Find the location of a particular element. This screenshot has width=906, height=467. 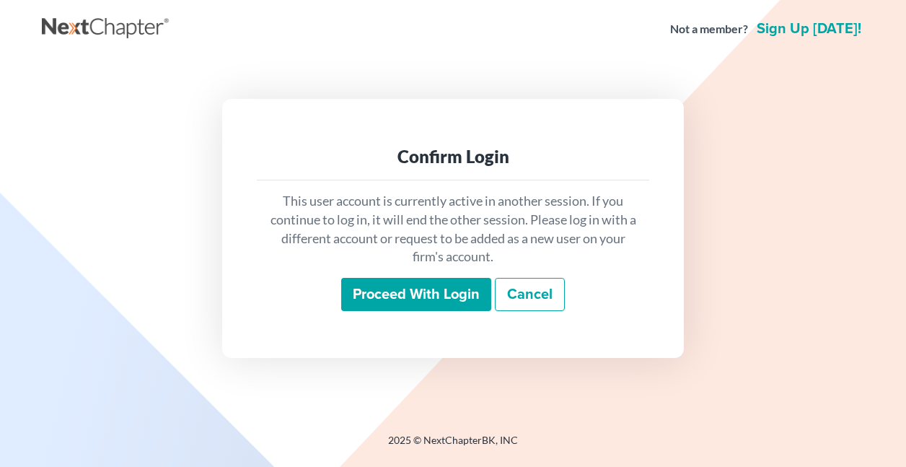

a: Cancel is located at coordinates (530, 294).